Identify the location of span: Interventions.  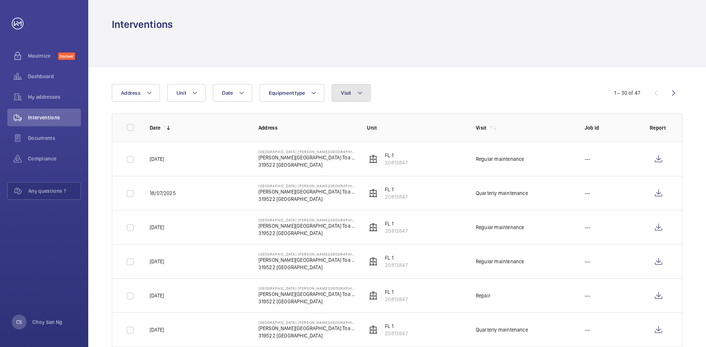
(54, 118).